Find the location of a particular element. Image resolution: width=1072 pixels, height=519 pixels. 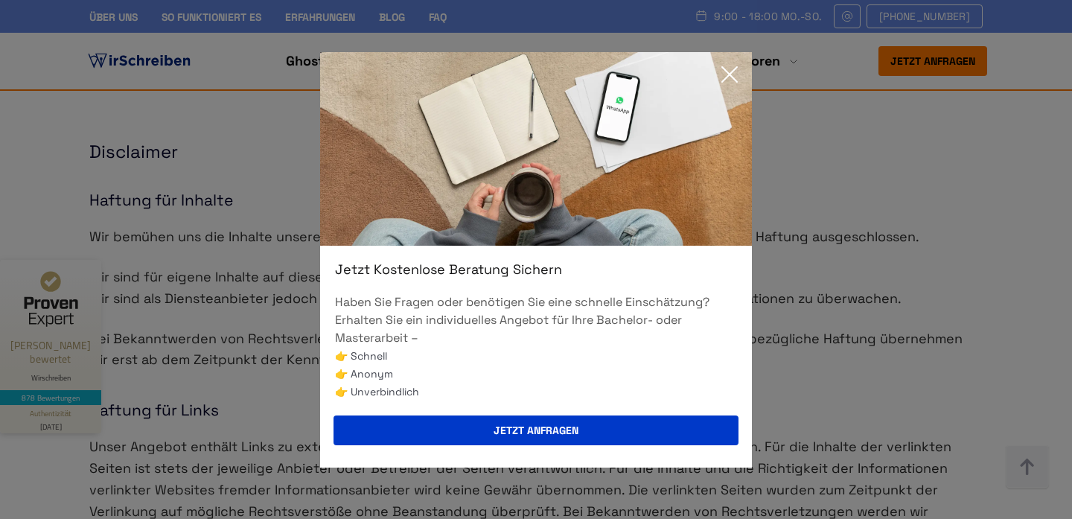

li: 👉 Schnell is located at coordinates (536, 356).